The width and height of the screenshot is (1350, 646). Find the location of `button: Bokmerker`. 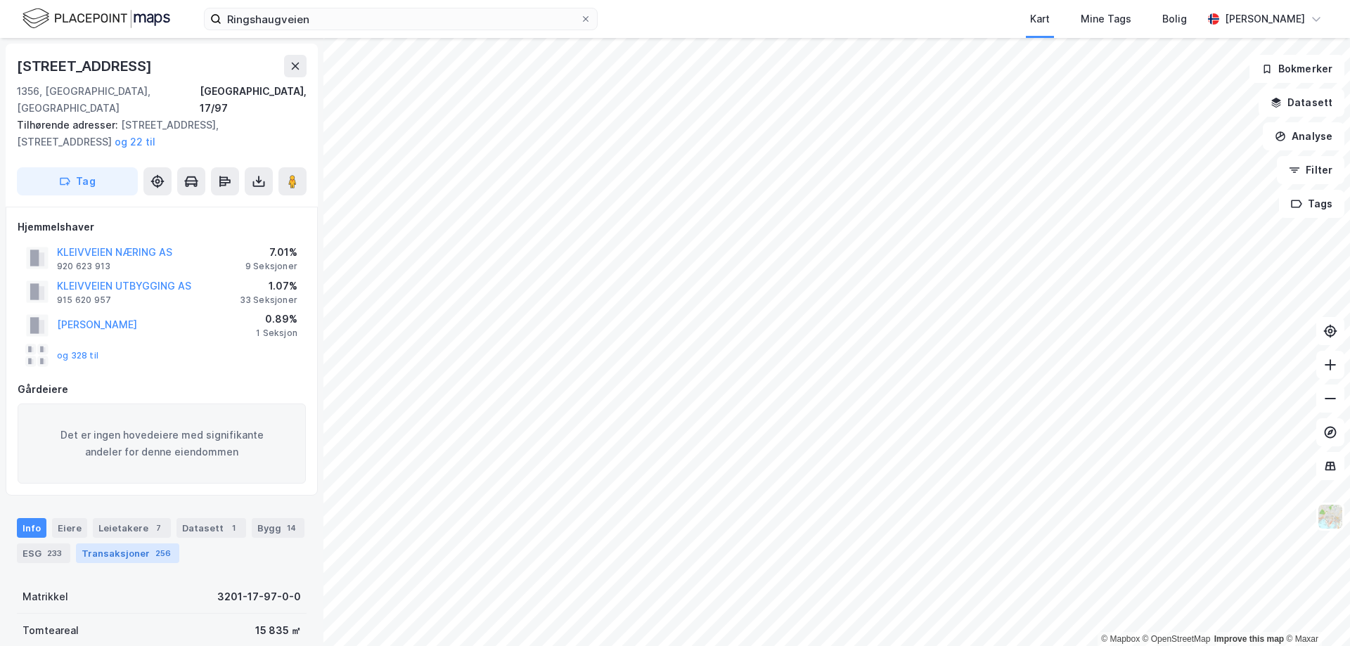

button: Bokmerker is located at coordinates (1297, 69).